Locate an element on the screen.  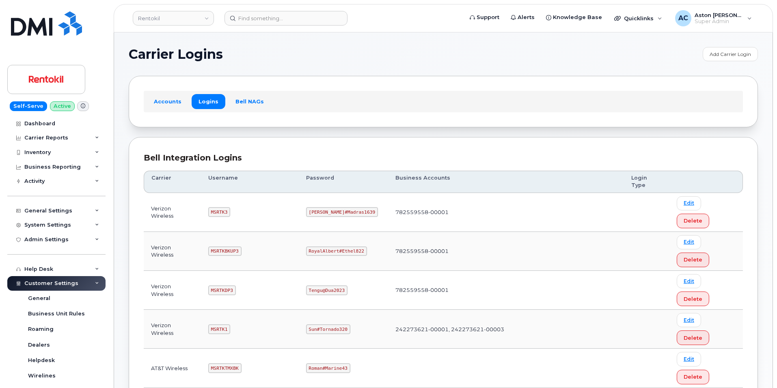
code: MSRTK1 is located at coordinates (219, 330).